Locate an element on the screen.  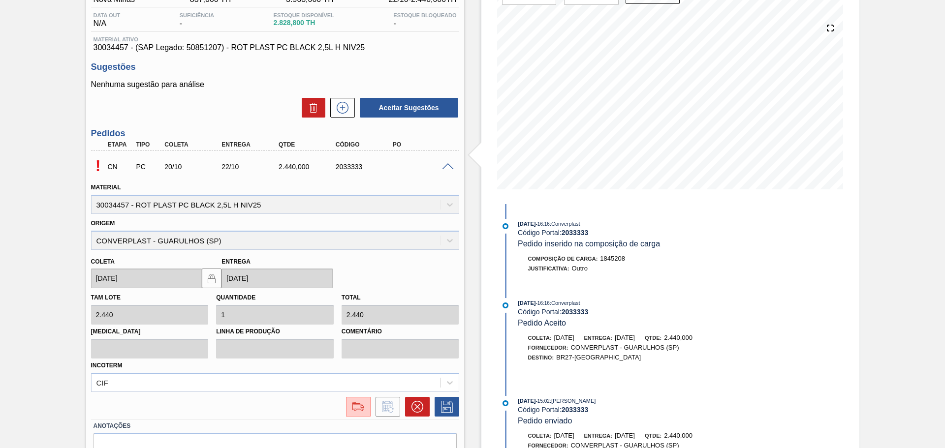
label: Tam lote is located at coordinates (106, 298).